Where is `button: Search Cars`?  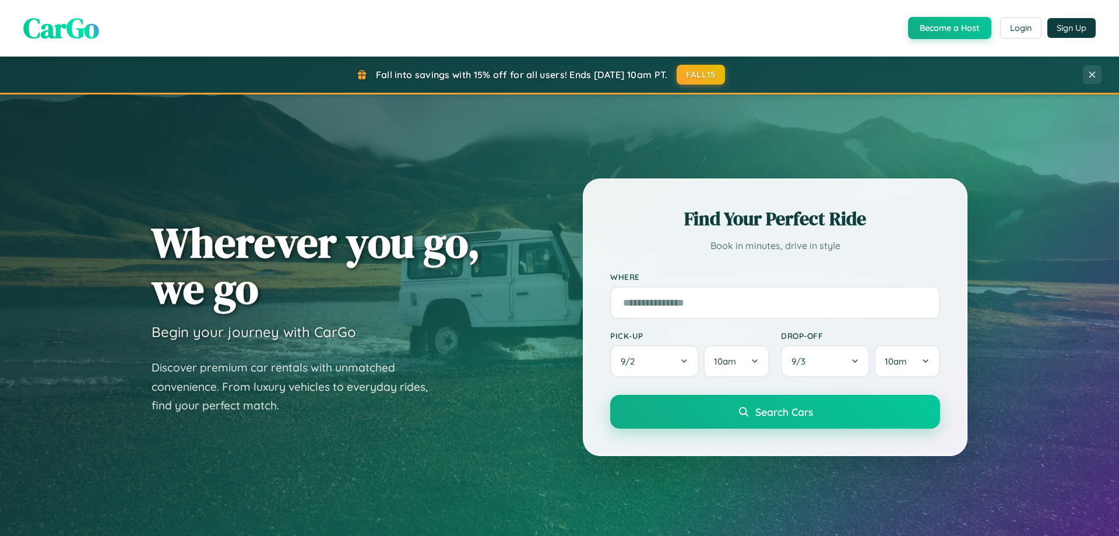 button: Search Cars is located at coordinates (775, 412).